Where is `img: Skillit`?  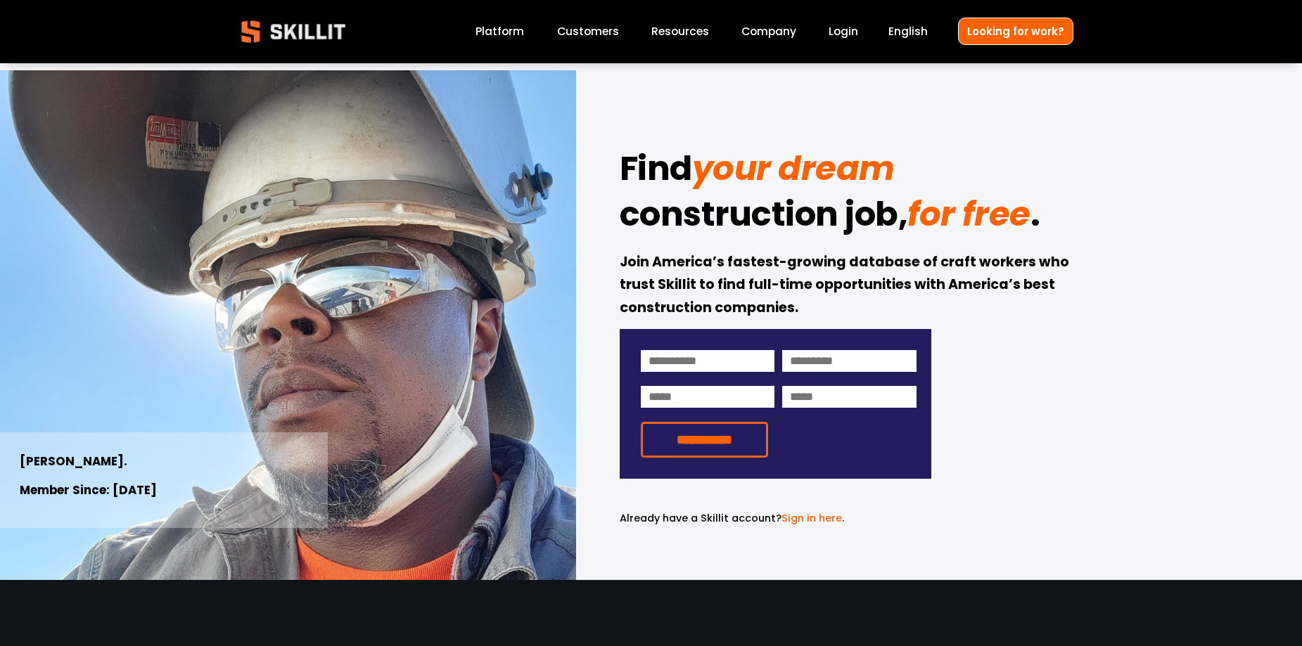 img: Skillit is located at coordinates (293, 32).